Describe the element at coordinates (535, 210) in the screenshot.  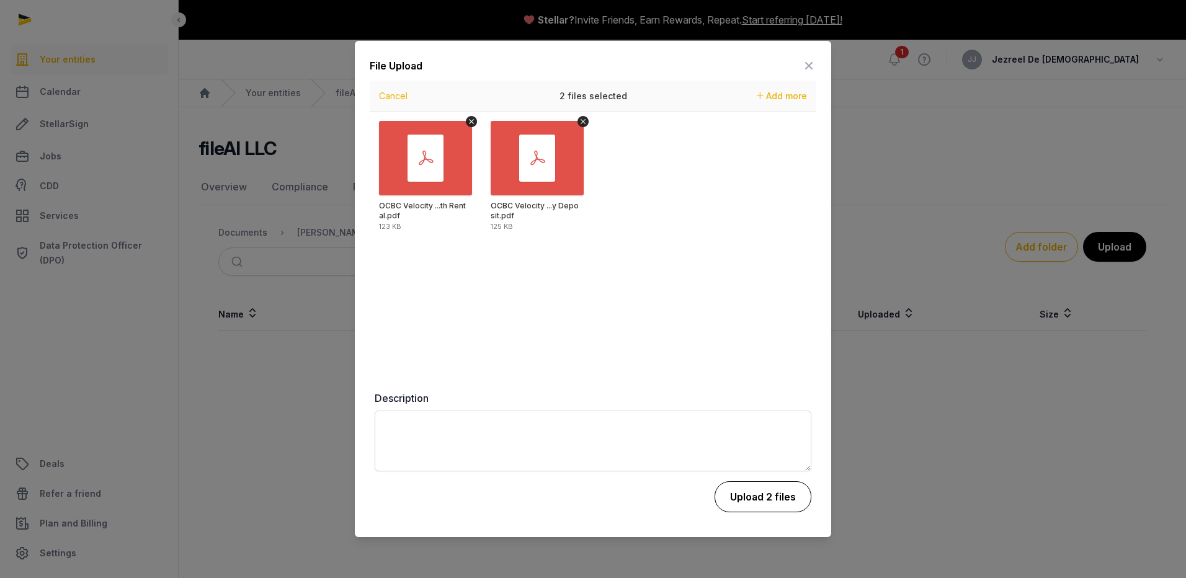
I see `div: OCBC Velocity - Security Deposit.pdf` at that location.